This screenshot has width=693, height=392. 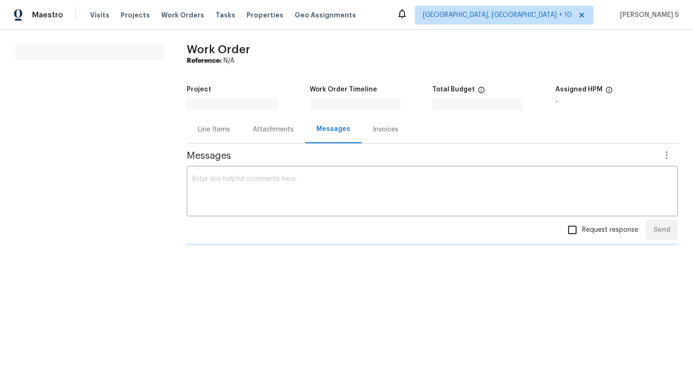 What do you see at coordinates (199, 90) in the screenshot?
I see `h5: Project` at bounding box center [199, 90].